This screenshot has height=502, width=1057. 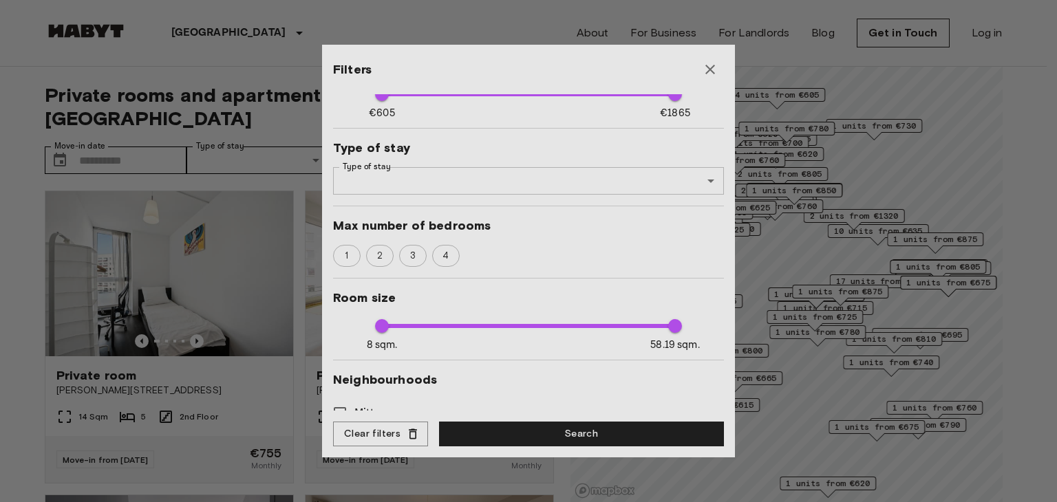 What do you see at coordinates (382, 113) in the screenshot?
I see `span: €605` at bounding box center [382, 113].